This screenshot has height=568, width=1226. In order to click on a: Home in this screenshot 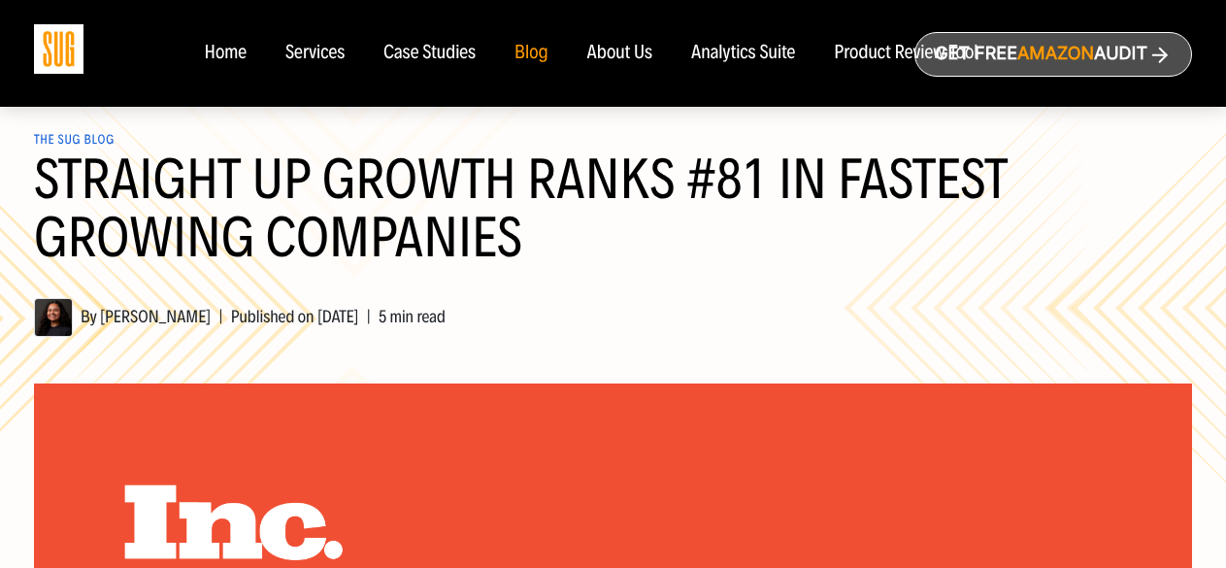, I will do `click(224, 53)`.